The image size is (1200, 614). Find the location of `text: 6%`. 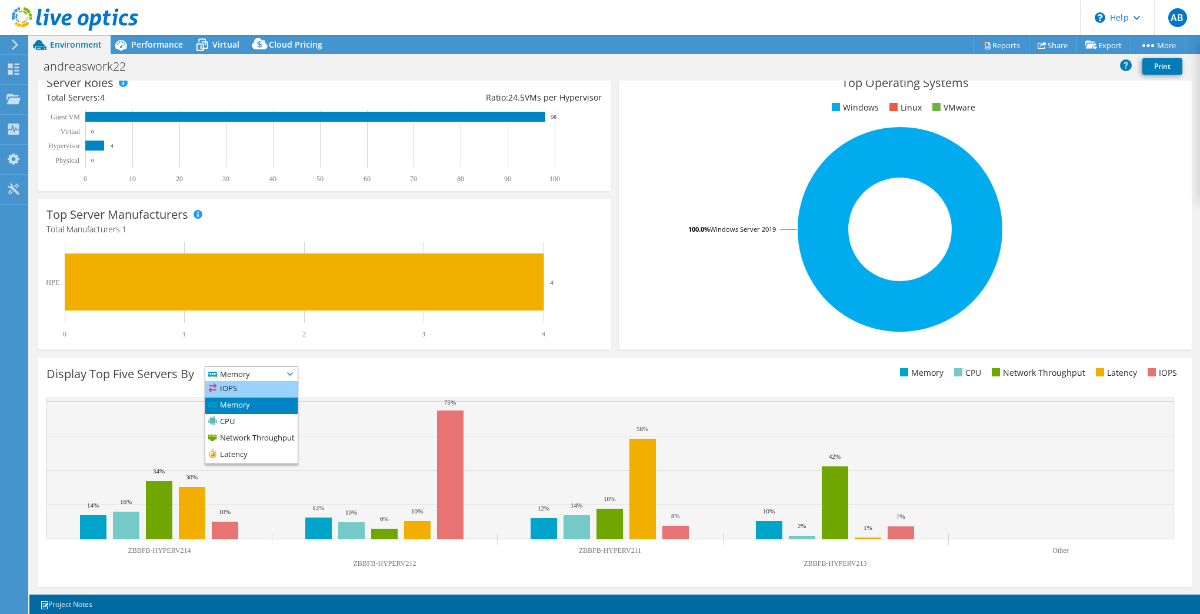

text: 6% is located at coordinates (384, 519).